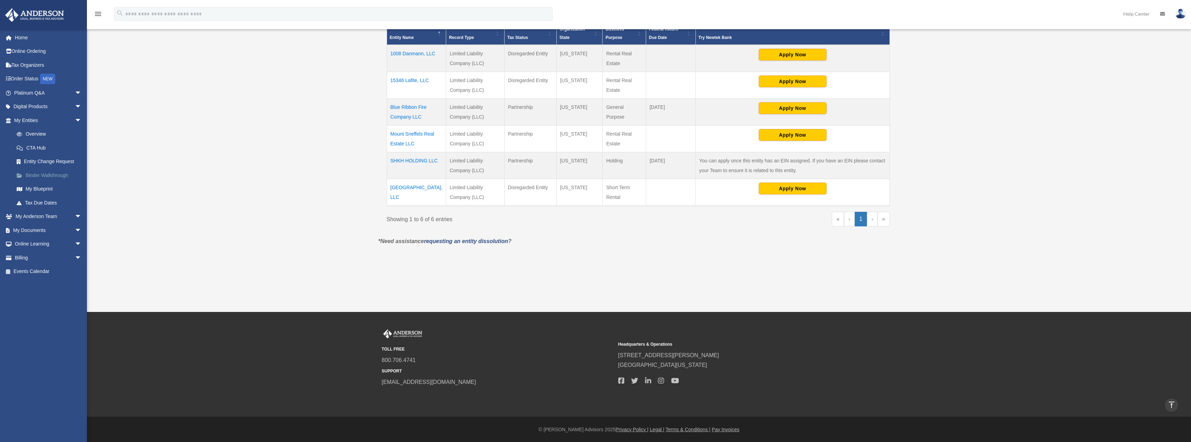 Image resolution: width=1191 pixels, height=442 pixels. Describe the element at coordinates (416, 85) in the screenshot. I see `td: 15346 Lafite, LLC` at that location.